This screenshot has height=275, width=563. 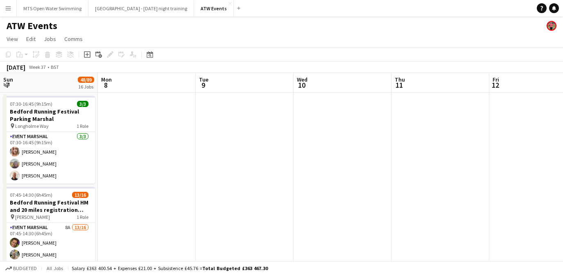 What do you see at coordinates (32, 126) in the screenshot?
I see `span: Longholme Way` at bounding box center [32, 126].